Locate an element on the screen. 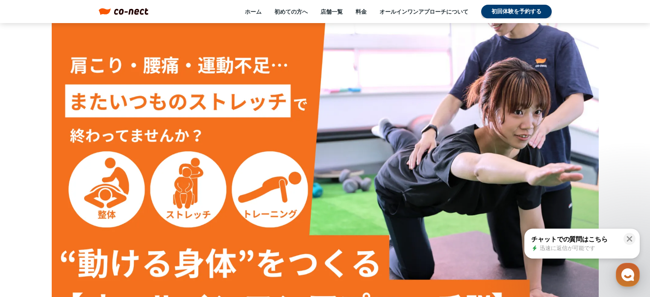  a: オールインワンアプローチについて is located at coordinates (424, 12).